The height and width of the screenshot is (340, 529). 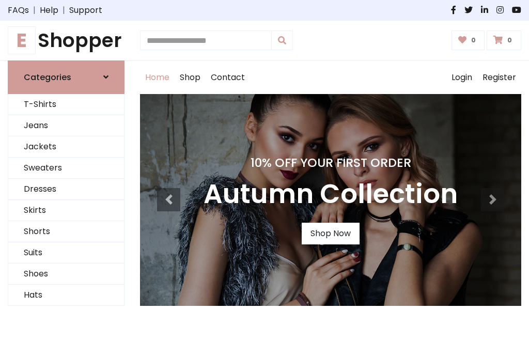 What do you see at coordinates (66, 126) in the screenshot?
I see `a: Jeans` at bounding box center [66, 126].